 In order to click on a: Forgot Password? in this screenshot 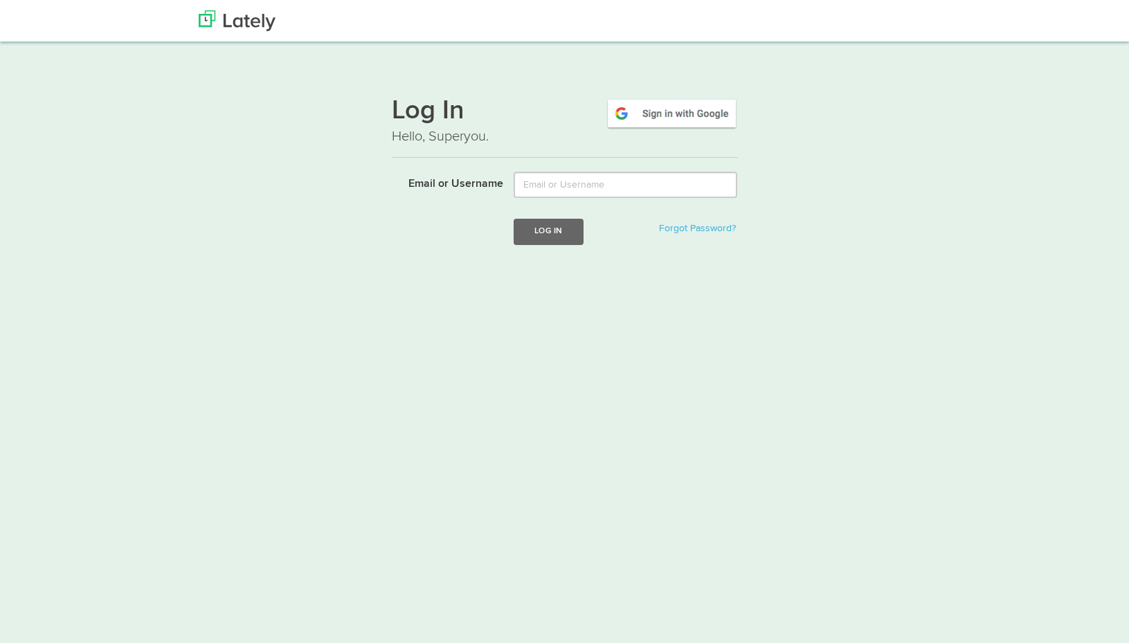, I will do `click(697, 228)`.